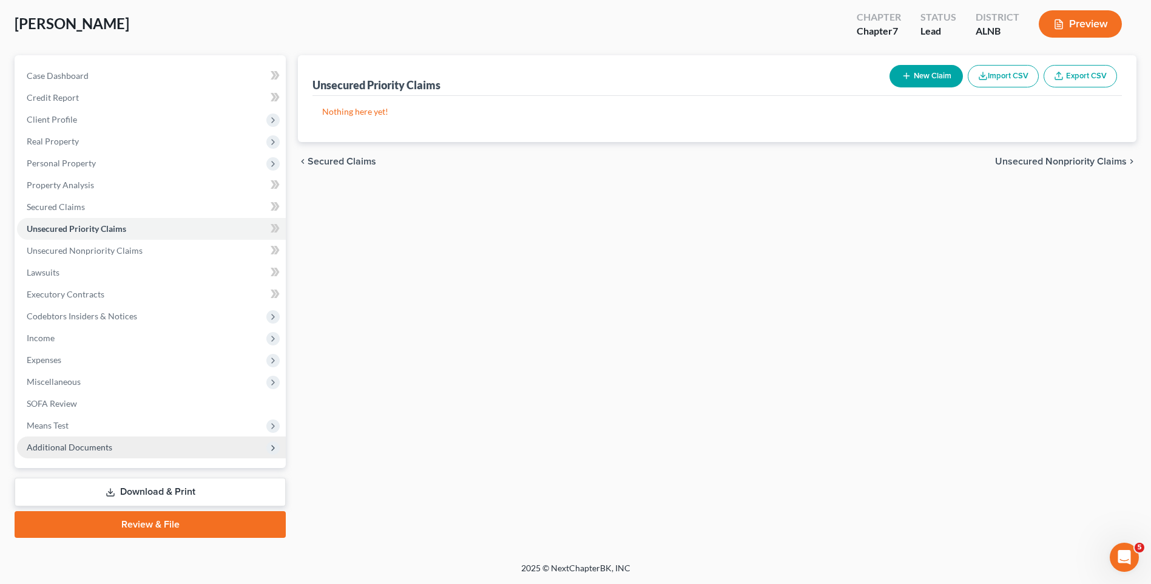  Describe the element at coordinates (43, 272) in the screenshot. I see `span: Lawsuits` at that location.